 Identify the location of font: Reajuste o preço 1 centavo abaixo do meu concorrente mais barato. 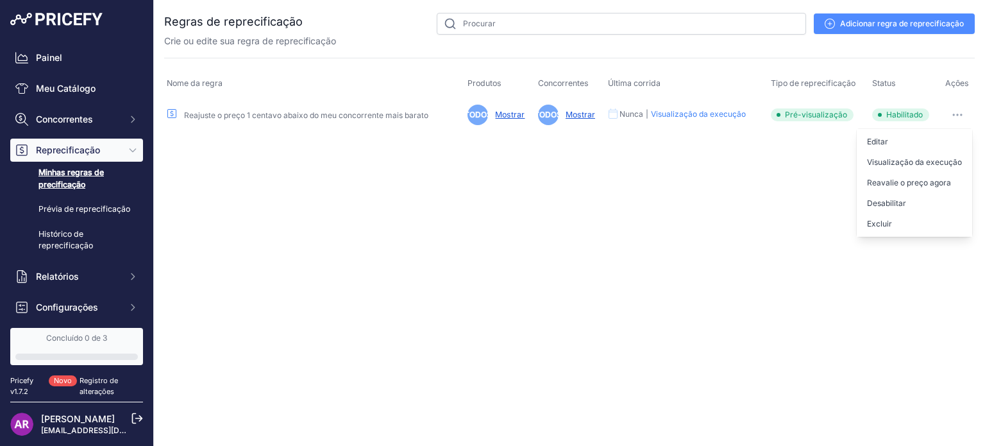
(306, 115).